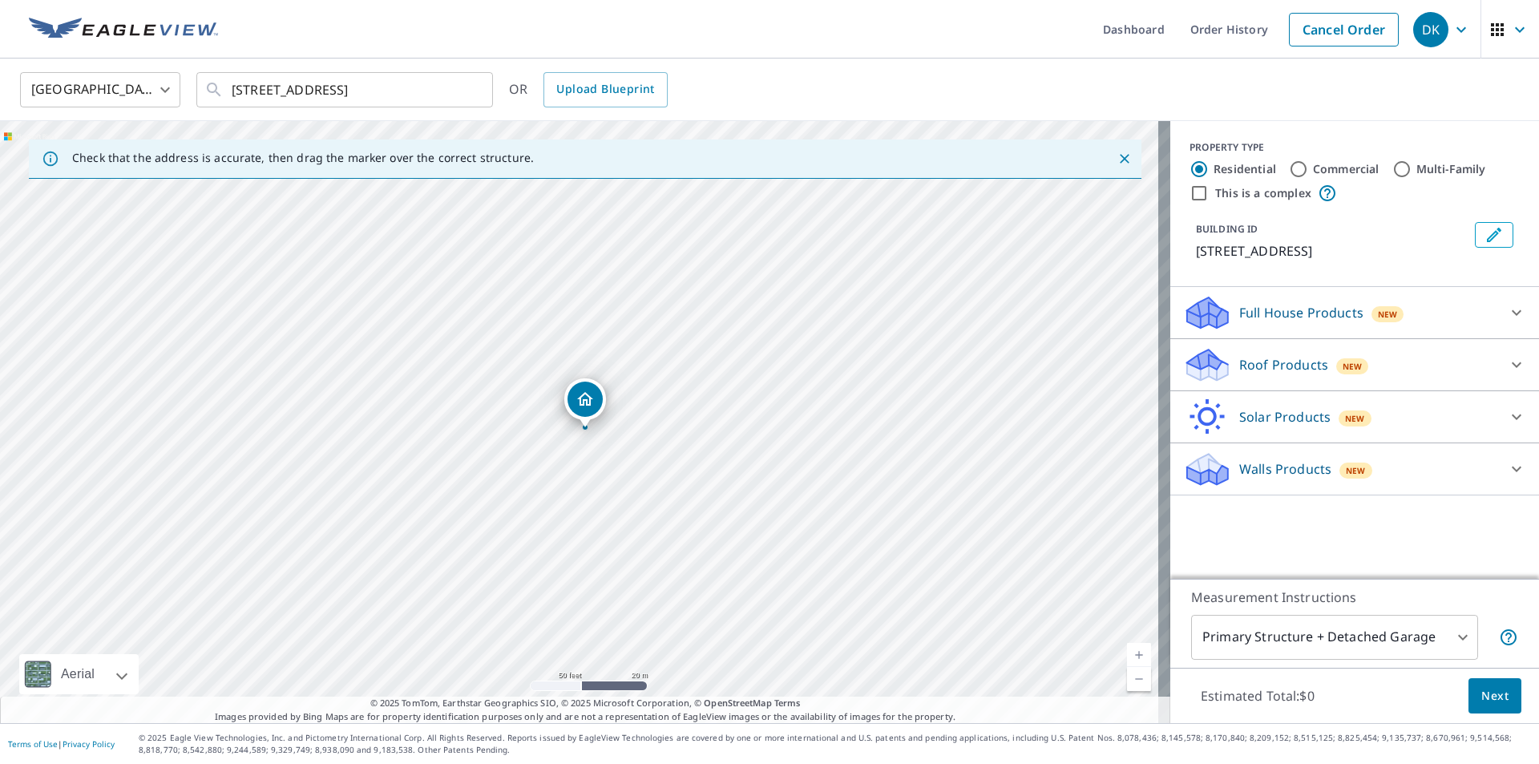 This screenshot has height=764, width=1539. Describe the element at coordinates (303, 158) in the screenshot. I see `p: Check that the address is accurate, then drag the marker over the correct structure.` at that location.